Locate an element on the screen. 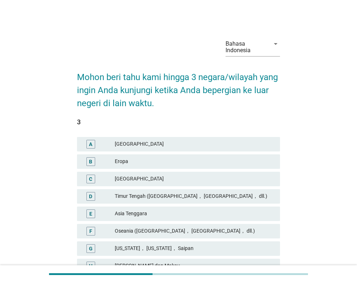 This screenshot has width=357, height=283. div: E is located at coordinates (91, 214).